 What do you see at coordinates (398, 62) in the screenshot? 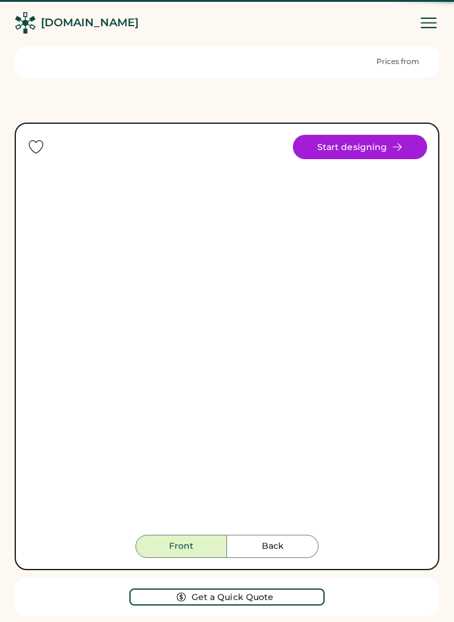
I see `div: Prices from` at bounding box center [398, 62].